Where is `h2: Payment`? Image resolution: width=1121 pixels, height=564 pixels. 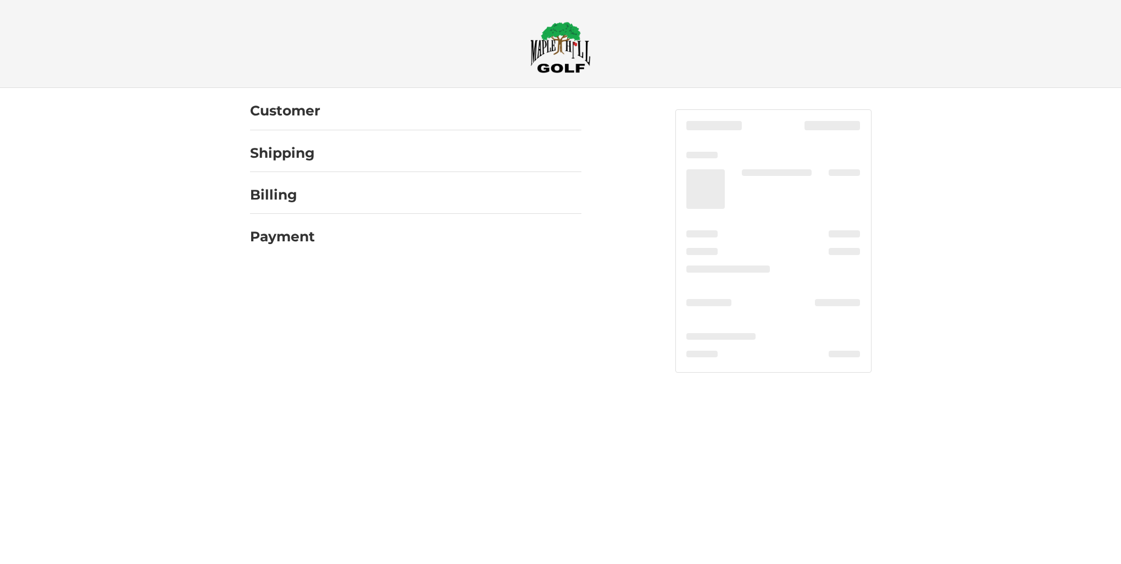 h2: Payment is located at coordinates (282, 236).